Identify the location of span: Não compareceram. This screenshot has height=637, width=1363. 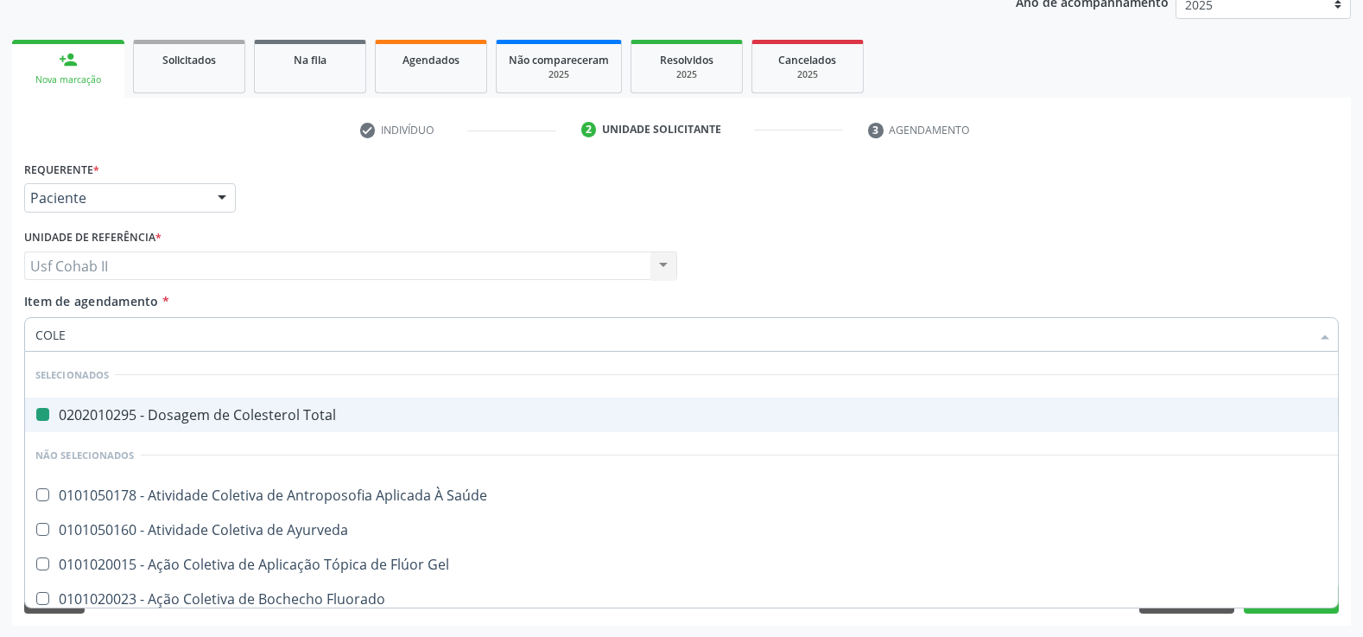
(559, 60).